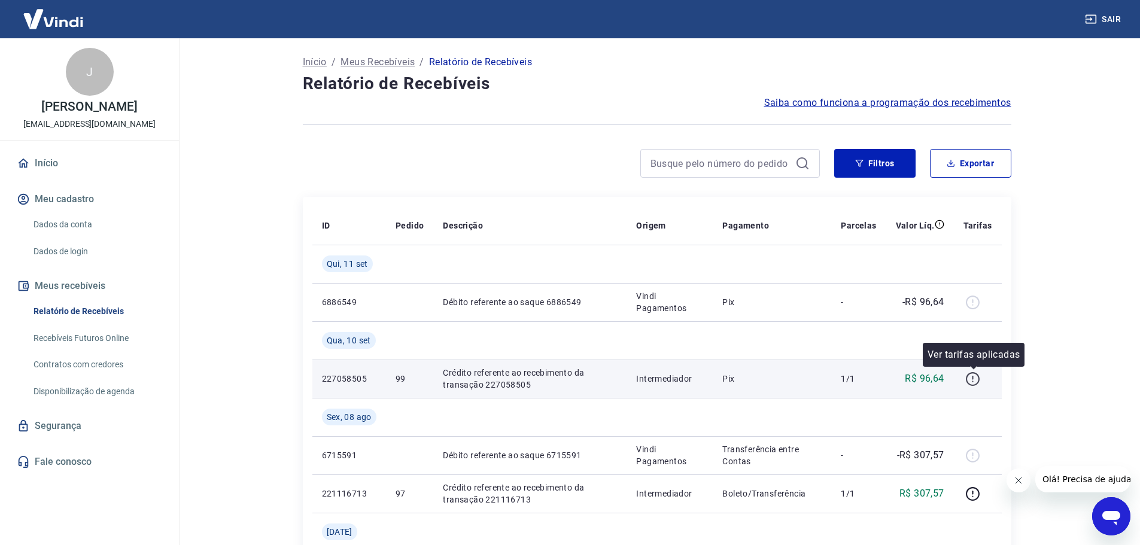 The width and height of the screenshot is (1140, 545). What do you see at coordinates (971, 163) in the screenshot?
I see `button: Exportar` at bounding box center [971, 163].